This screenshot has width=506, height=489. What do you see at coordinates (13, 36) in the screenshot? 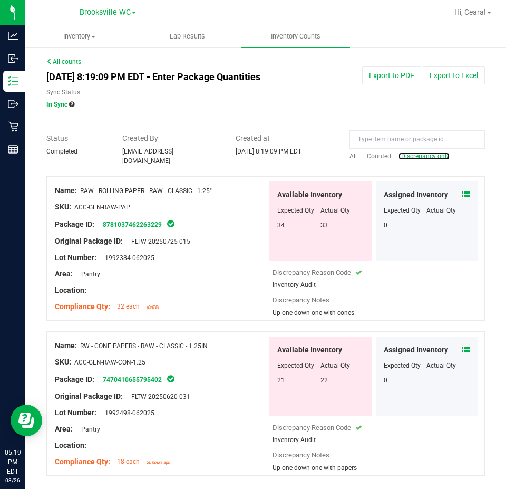
I see `inline-svg: Analytics` at bounding box center [13, 36].